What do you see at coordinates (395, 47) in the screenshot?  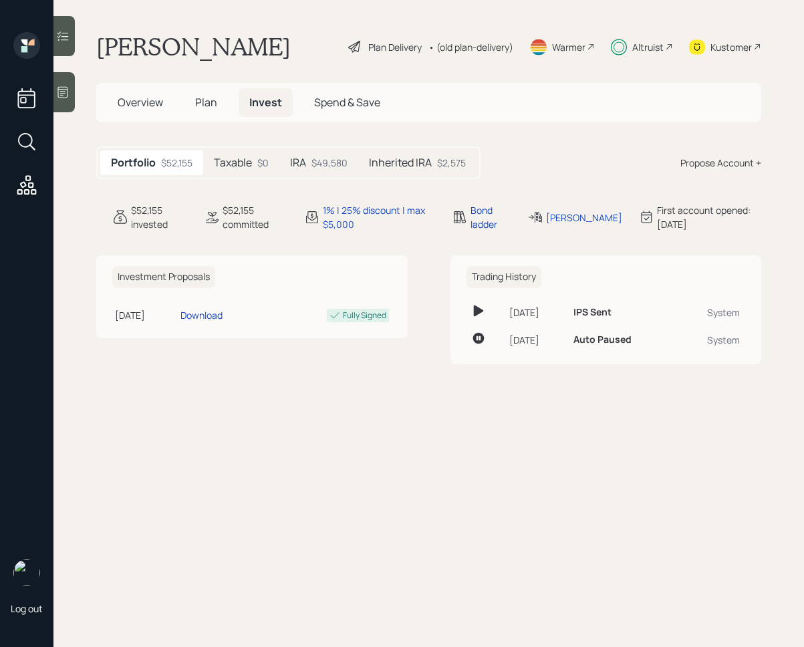 I see `div: Plan Delivery` at bounding box center [395, 47].